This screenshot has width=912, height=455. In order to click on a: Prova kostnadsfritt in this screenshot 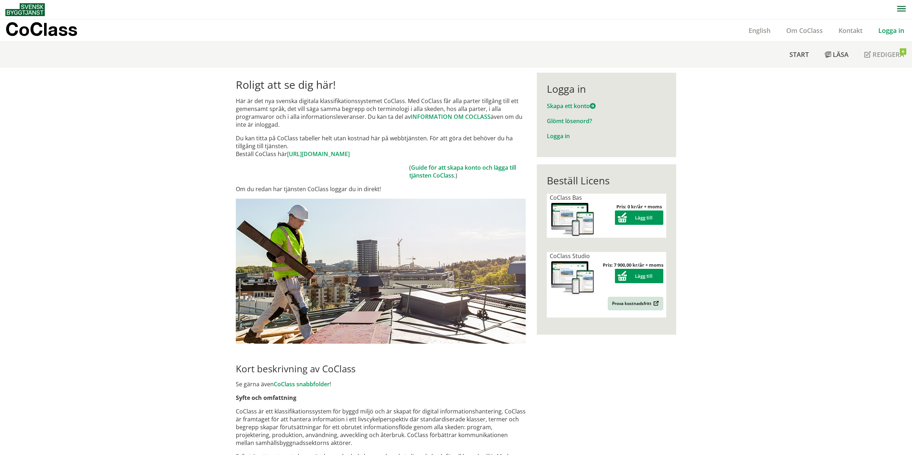, I will do `click(635, 304)`.